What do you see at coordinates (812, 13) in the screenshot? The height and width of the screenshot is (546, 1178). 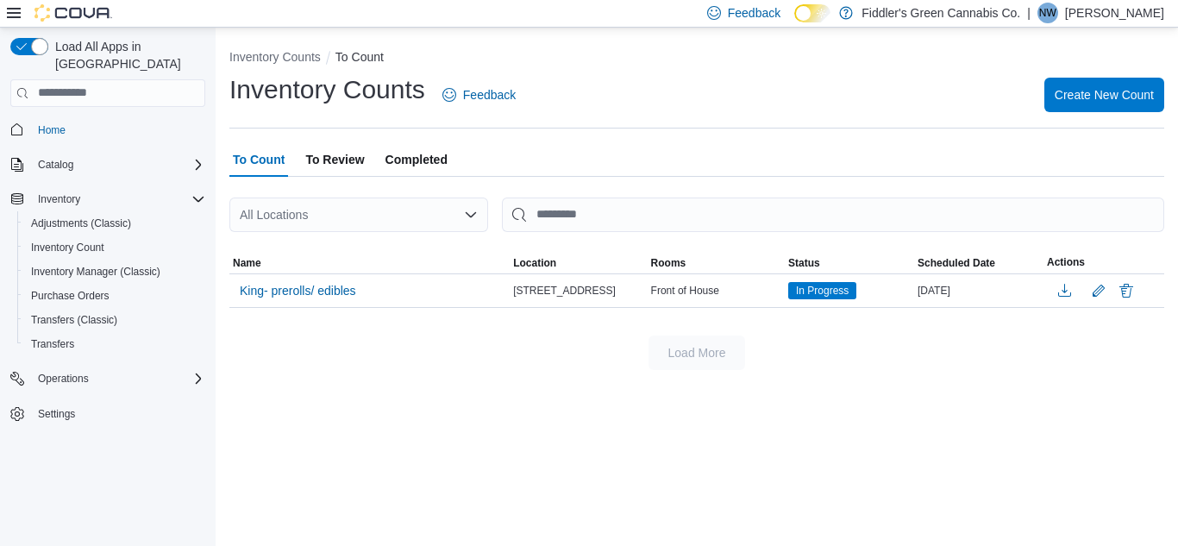 I see `input: Dark Mode` at bounding box center [812, 13].